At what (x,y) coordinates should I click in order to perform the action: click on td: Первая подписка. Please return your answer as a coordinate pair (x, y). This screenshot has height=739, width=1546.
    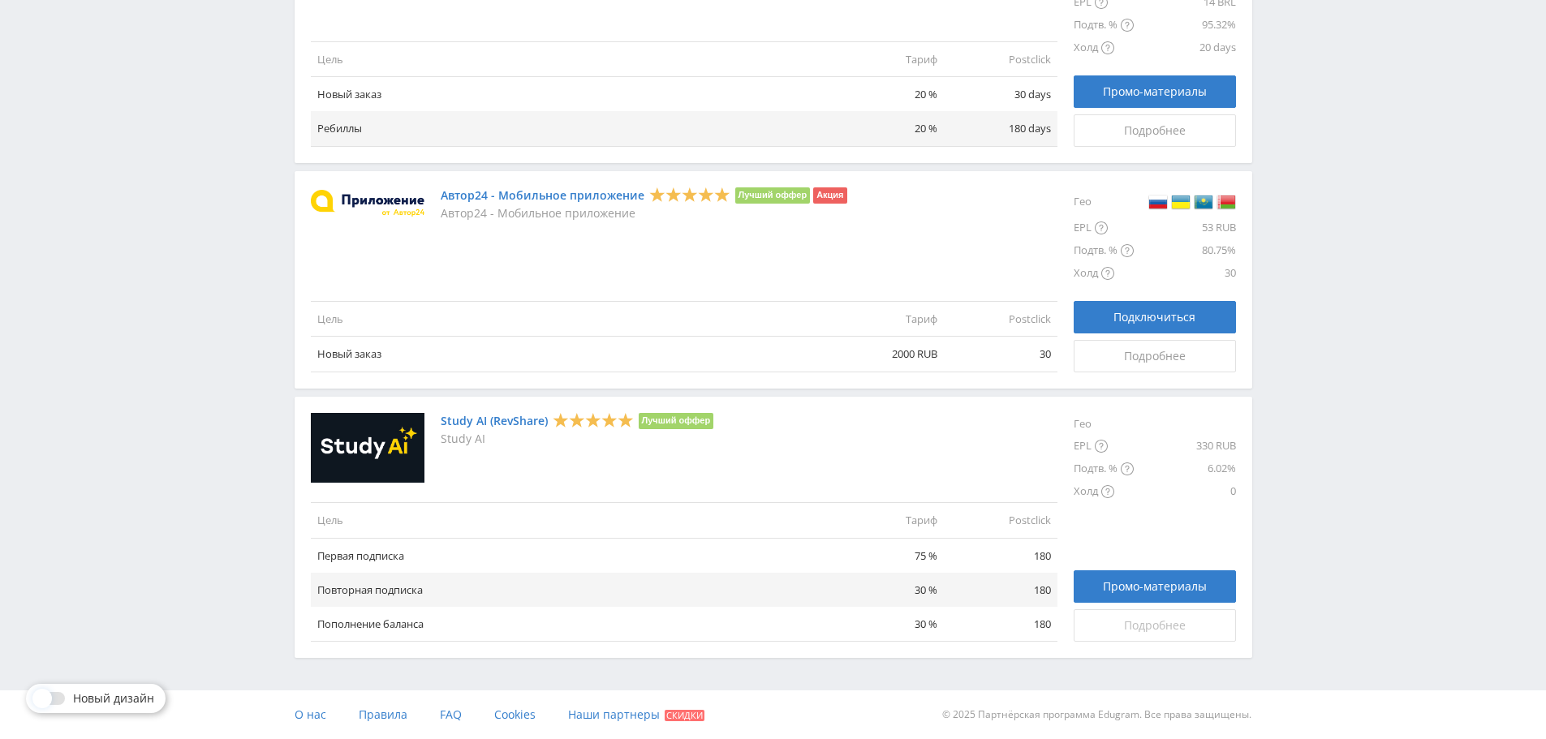
    Looking at the image, I should click on (570, 555).